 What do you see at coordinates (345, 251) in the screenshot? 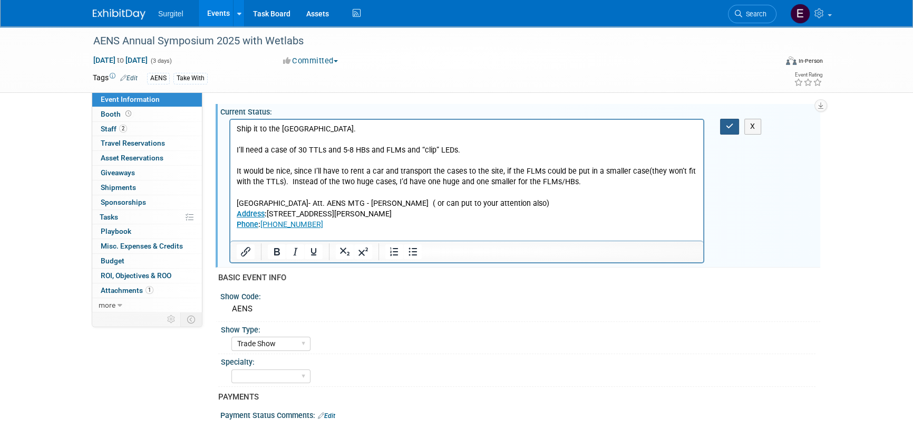
I see `button: Subscript` at bounding box center [345, 251].